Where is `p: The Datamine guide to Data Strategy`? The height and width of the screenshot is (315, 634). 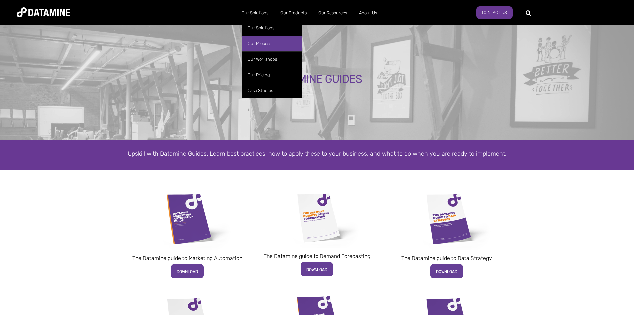 p: The Datamine guide to Data Strategy is located at coordinates (447, 258).